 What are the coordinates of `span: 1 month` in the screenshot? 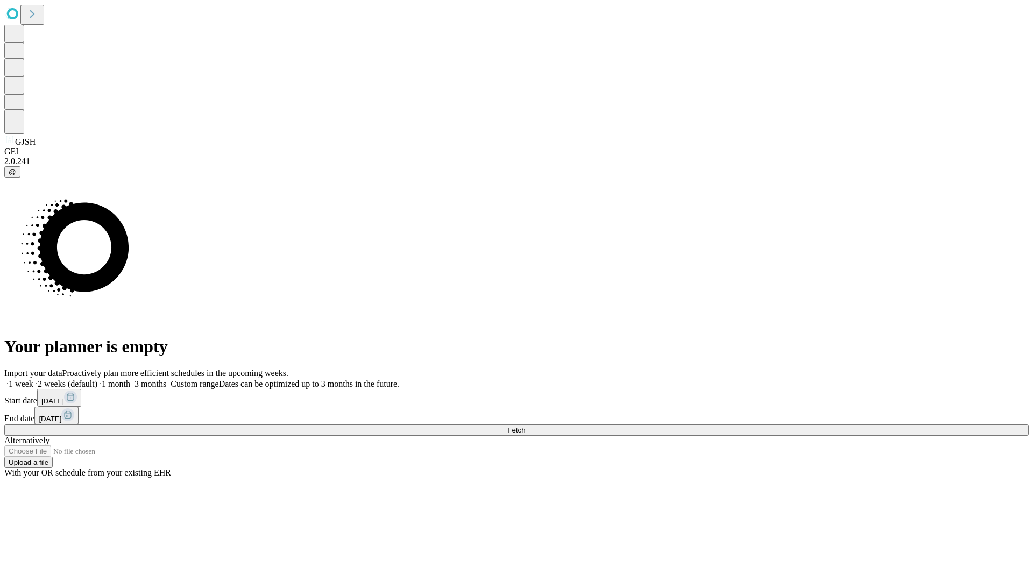 It's located at (116, 384).